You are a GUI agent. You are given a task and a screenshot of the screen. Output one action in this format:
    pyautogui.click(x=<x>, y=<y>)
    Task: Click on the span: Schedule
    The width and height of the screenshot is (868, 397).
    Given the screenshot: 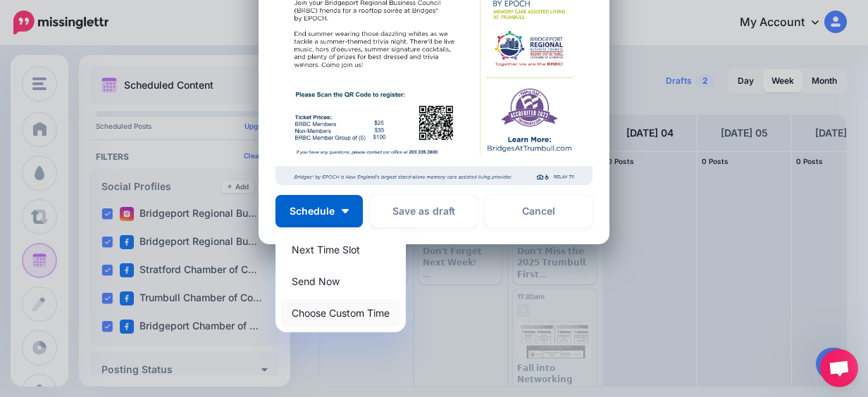 What is the action you would take?
    pyautogui.click(x=312, y=211)
    